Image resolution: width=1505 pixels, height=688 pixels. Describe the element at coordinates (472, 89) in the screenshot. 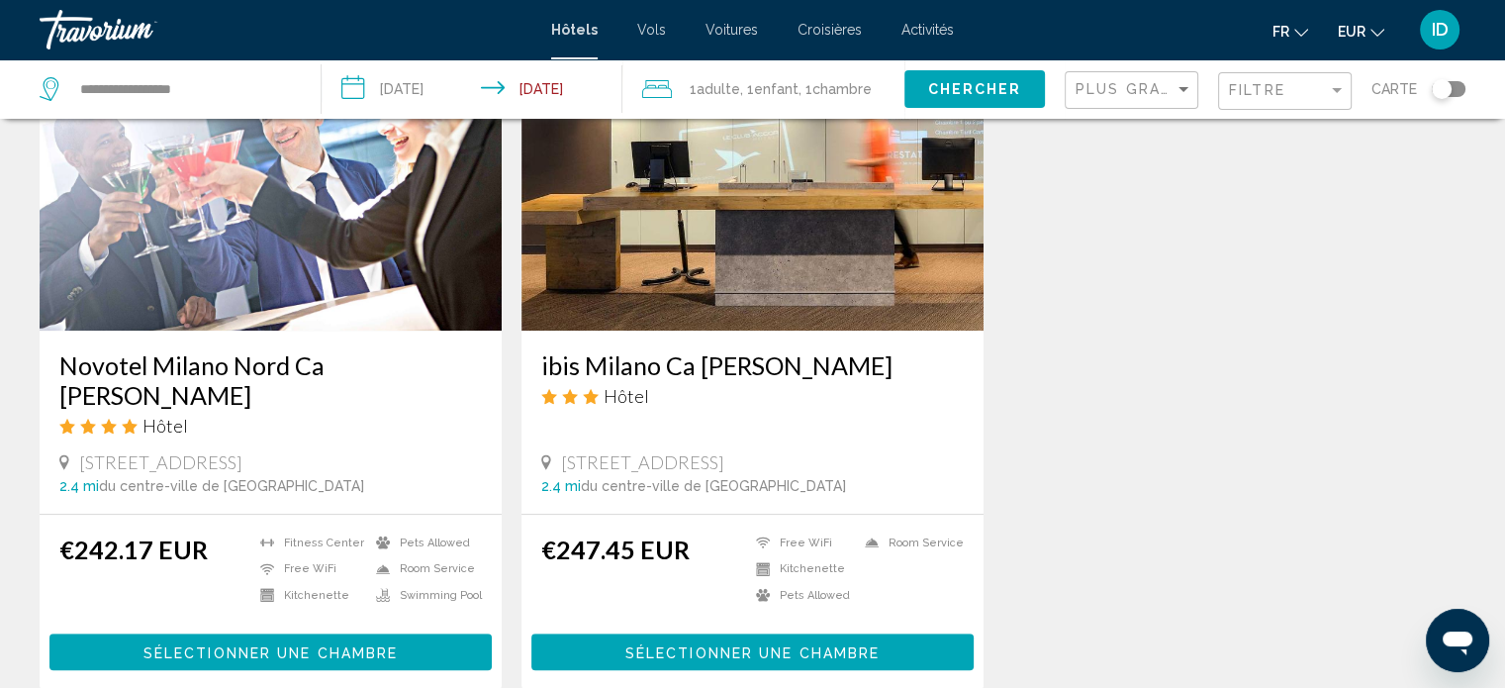

I see `button: Check-in date: Oct 21, 2025 Check-out date: Oct 24, 2025` at that location.